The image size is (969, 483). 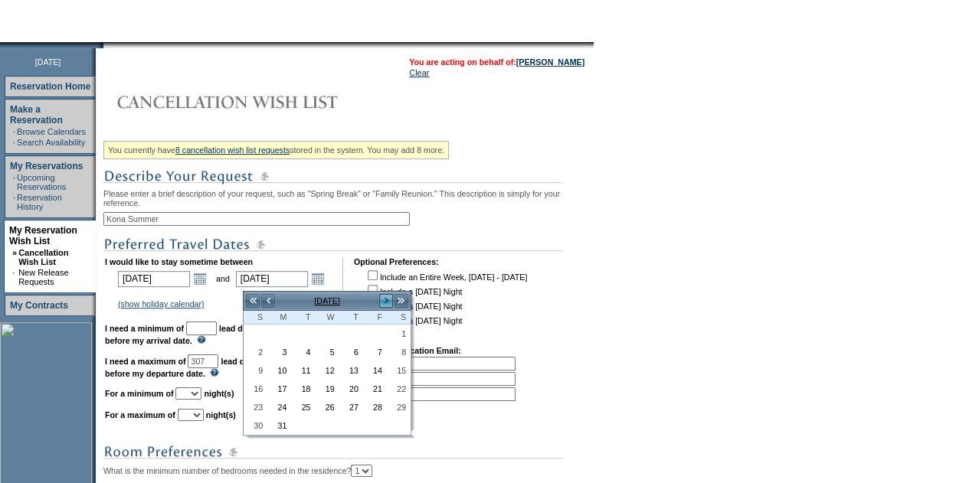 What do you see at coordinates (351, 371) in the screenshot?
I see `a: 13` at bounding box center [351, 371].